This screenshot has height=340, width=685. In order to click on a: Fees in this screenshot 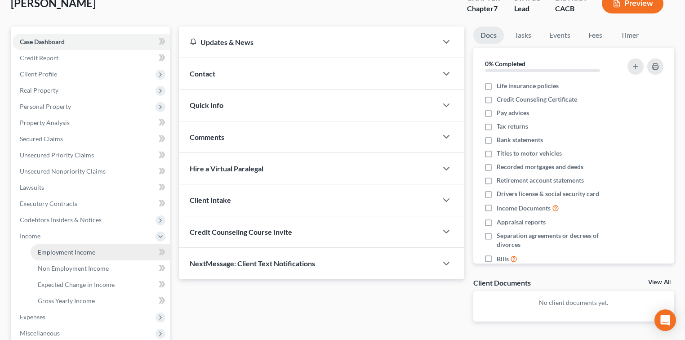, I will do `click(596, 35)`.